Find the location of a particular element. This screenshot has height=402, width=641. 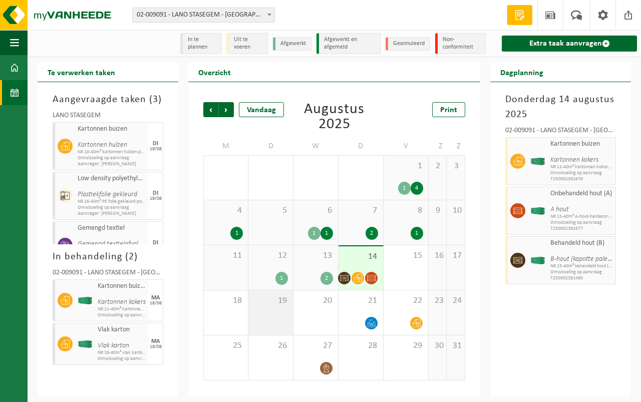

span: NR 16-40m³ PE folie gekleurd-poort 307 is located at coordinates (112, 202).